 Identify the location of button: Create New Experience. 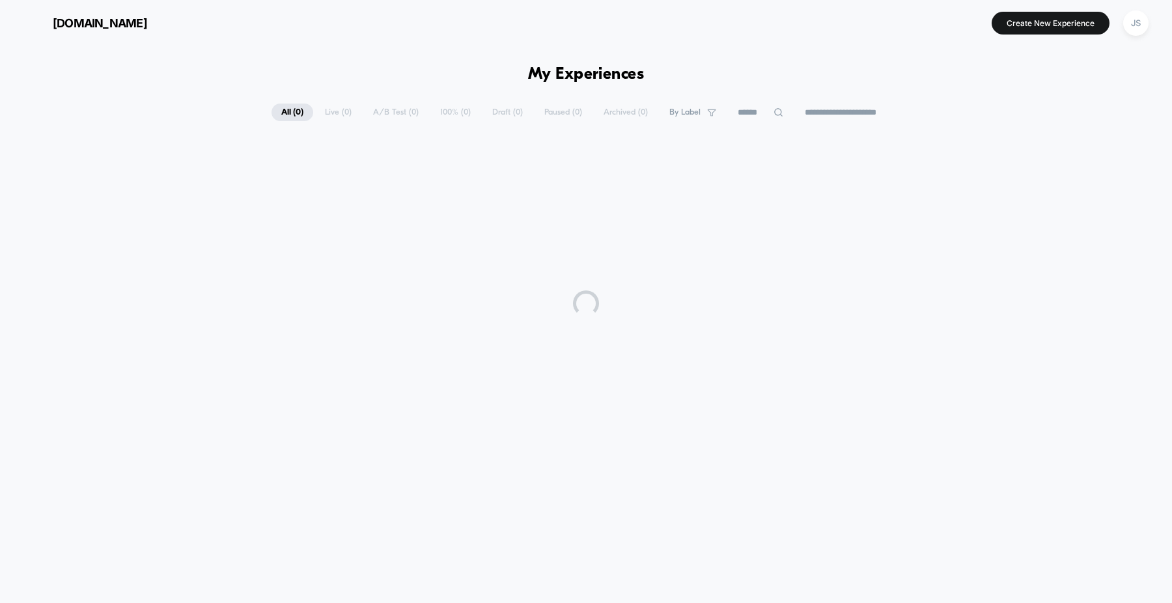
(1050, 23).